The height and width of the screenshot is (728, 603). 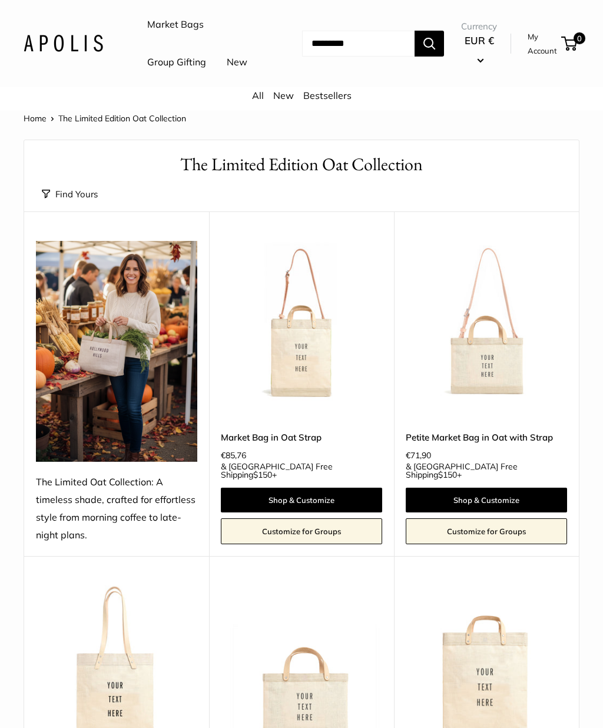 What do you see at coordinates (117, 351) in the screenshot?
I see `img: The Limited Oat Collection: A timeless shade, crafted for effortless style from morning coffee to...` at bounding box center [117, 351].